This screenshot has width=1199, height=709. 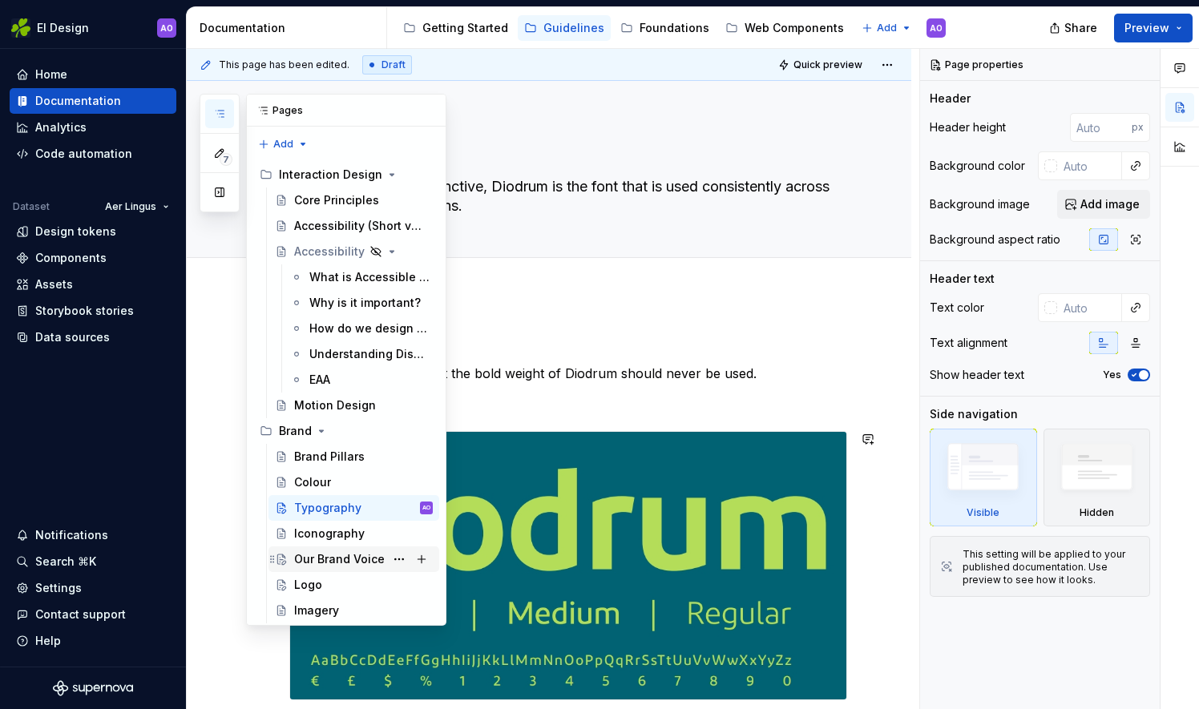 What do you see at coordinates (353, 226) in the screenshot?
I see `a: Accessibility (Short version)` at bounding box center [353, 226].